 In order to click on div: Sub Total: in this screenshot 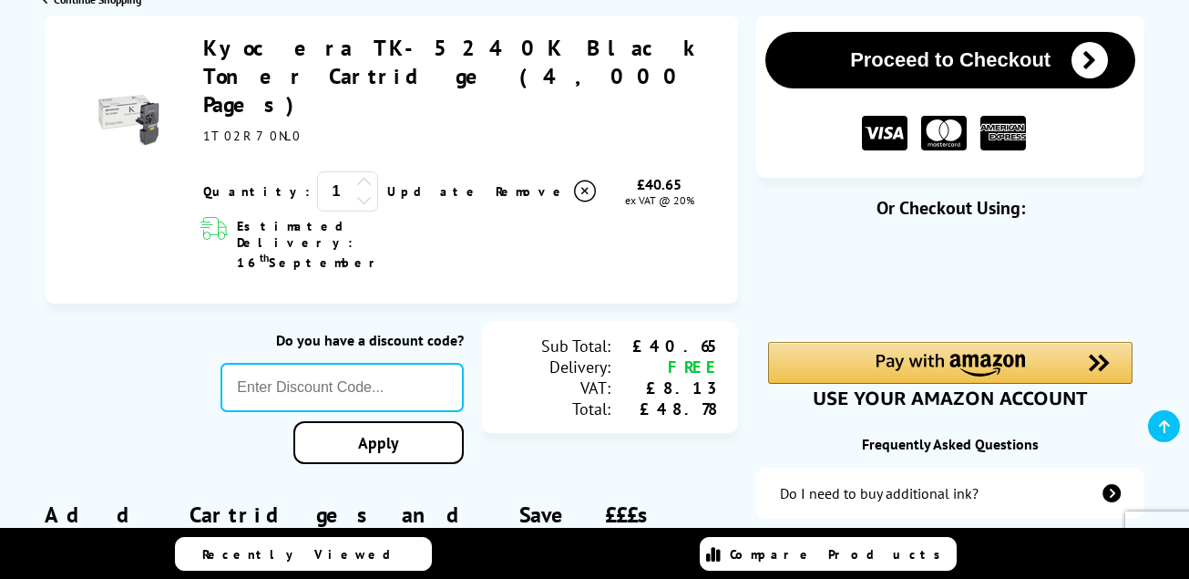, I will do `click(555, 345)`.